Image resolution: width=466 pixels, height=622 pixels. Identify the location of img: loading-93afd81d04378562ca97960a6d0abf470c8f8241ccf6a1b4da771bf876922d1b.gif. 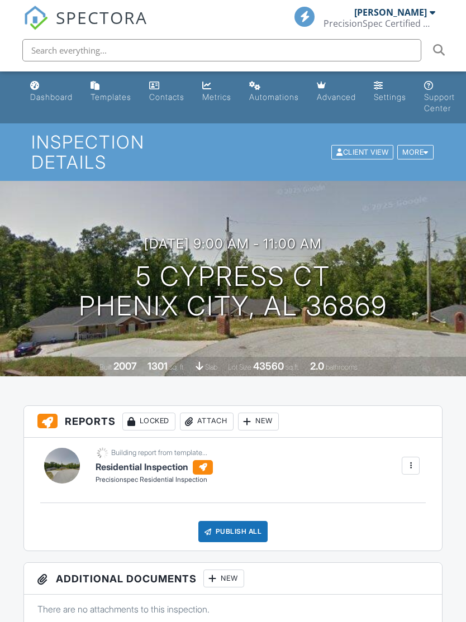
(102, 453).